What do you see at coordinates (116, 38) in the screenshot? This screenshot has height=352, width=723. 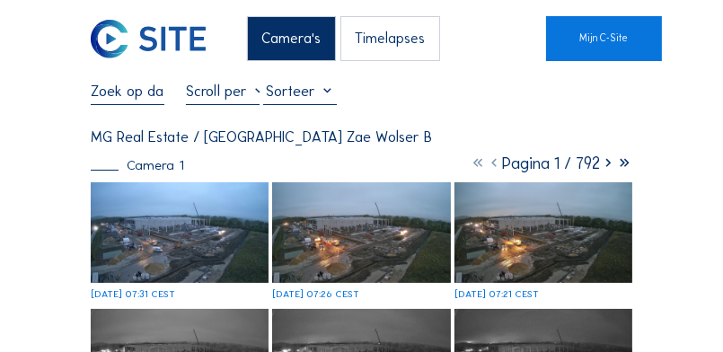 I see `a: C-SITE Logo` at bounding box center [116, 38].